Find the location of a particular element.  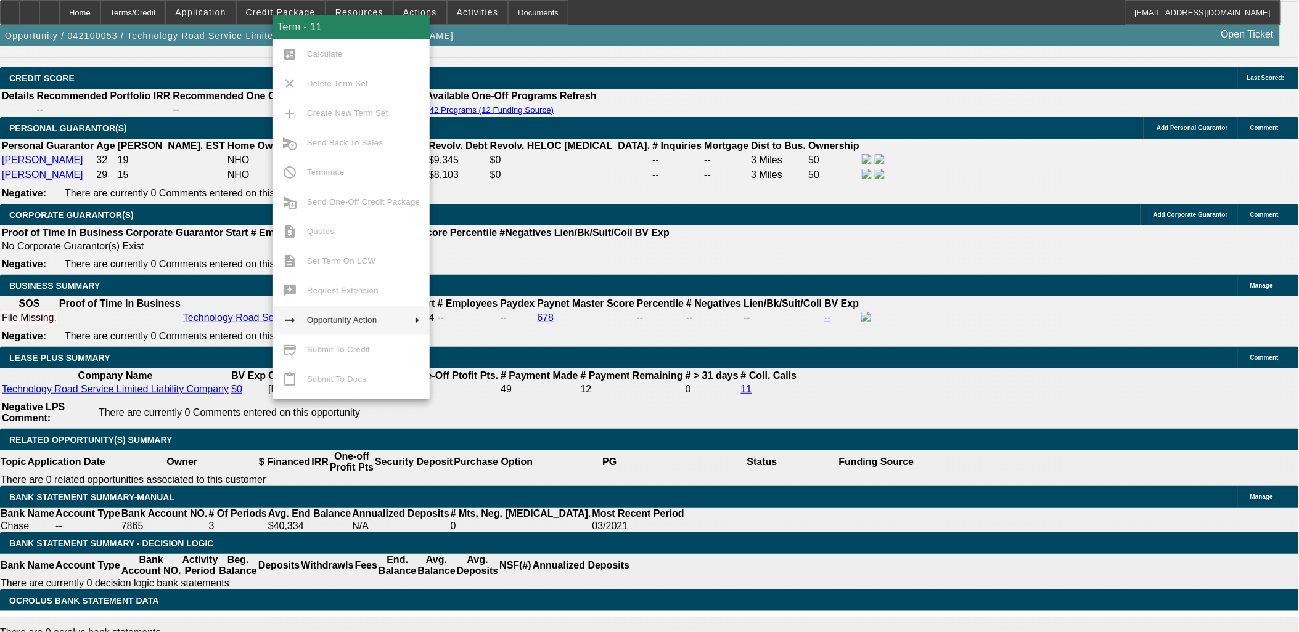

b: Ownership is located at coordinates (833, 145).